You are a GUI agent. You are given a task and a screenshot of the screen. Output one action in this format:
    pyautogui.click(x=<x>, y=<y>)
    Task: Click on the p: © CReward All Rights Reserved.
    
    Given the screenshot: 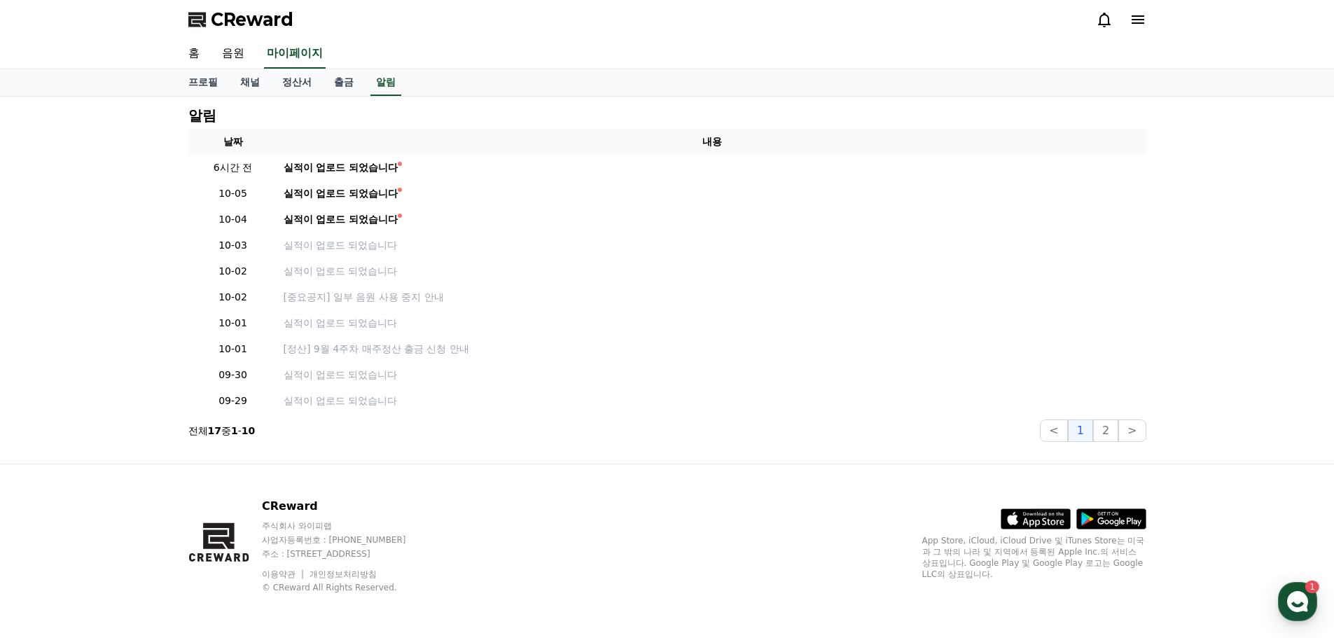 What is the action you would take?
    pyautogui.click(x=347, y=587)
    